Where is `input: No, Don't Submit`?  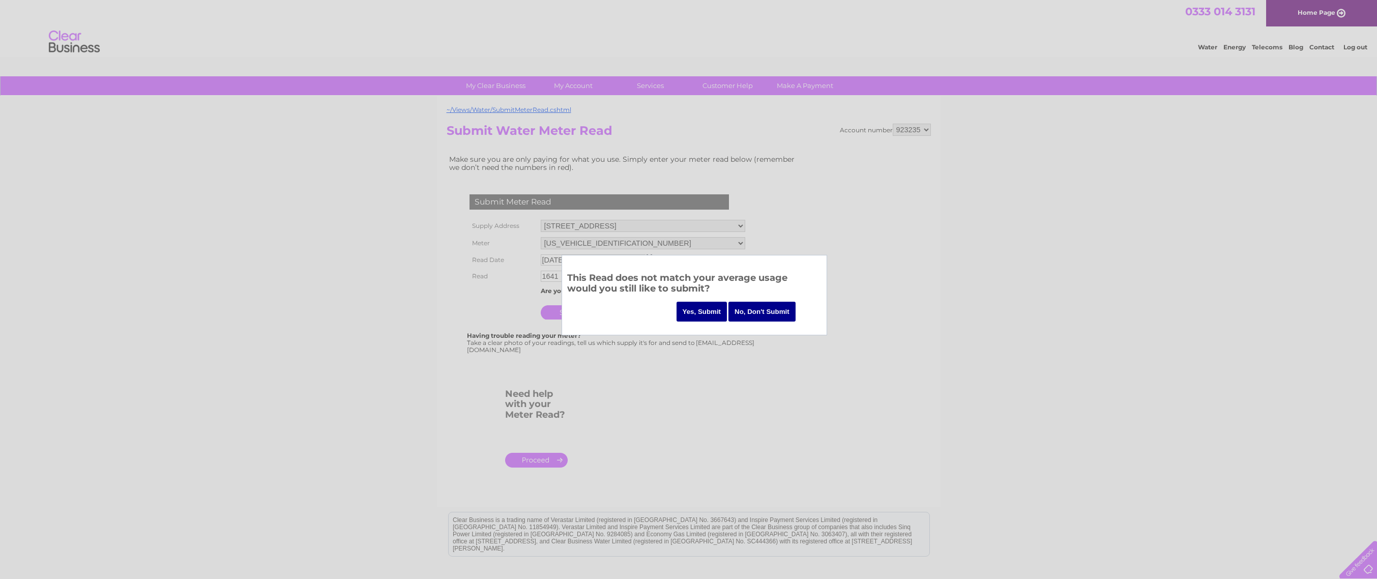
input: No, Don't Submit is located at coordinates (762, 311).